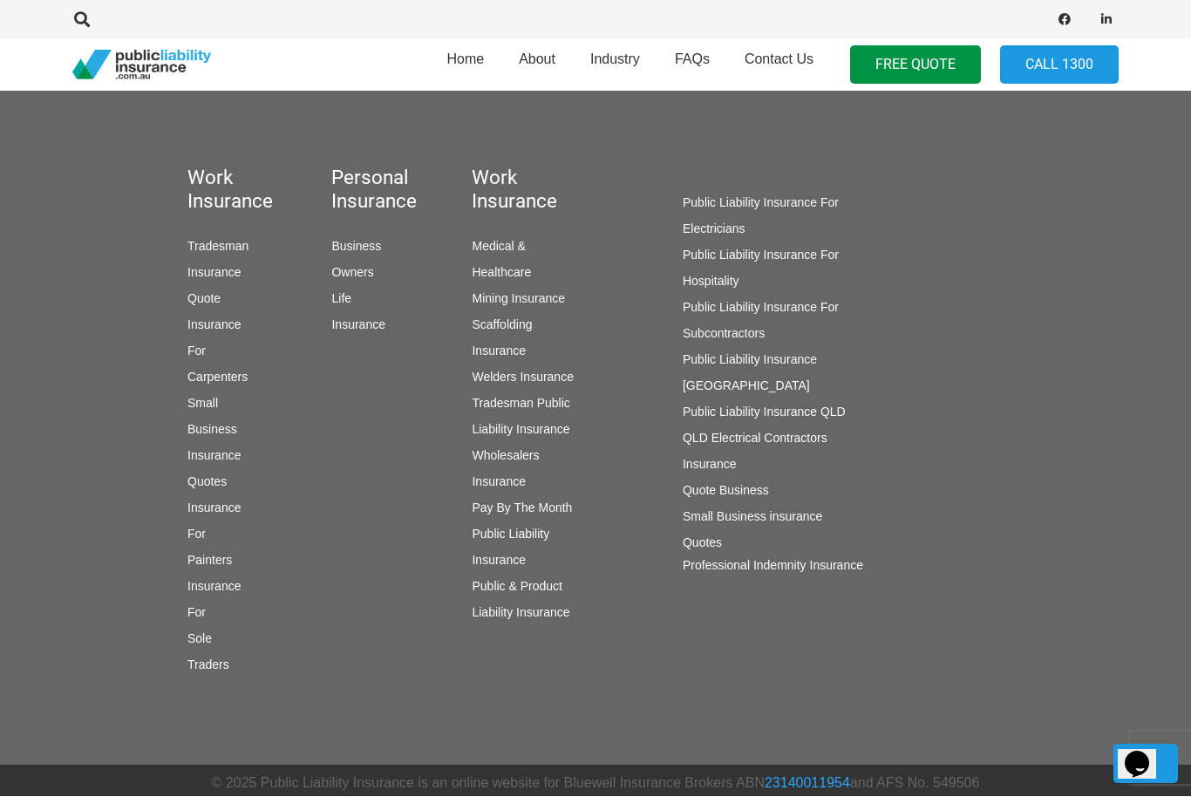 The image size is (1191, 797). I want to click on a: pli_logotransparent, so click(141, 65).